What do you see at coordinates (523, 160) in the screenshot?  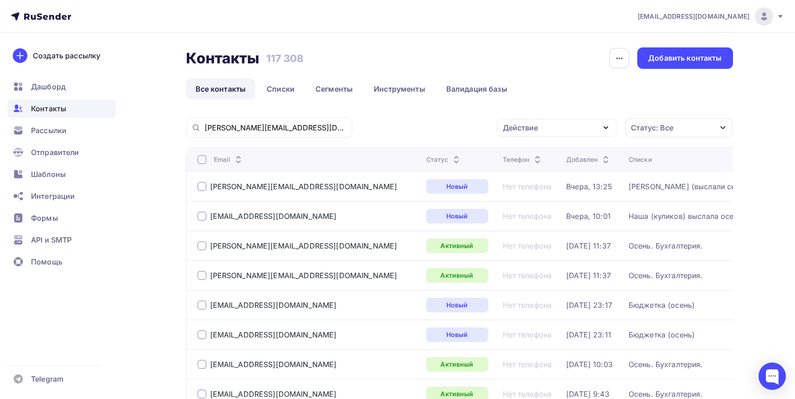 I see `div: Телефон` at bounding box center [523, 160].